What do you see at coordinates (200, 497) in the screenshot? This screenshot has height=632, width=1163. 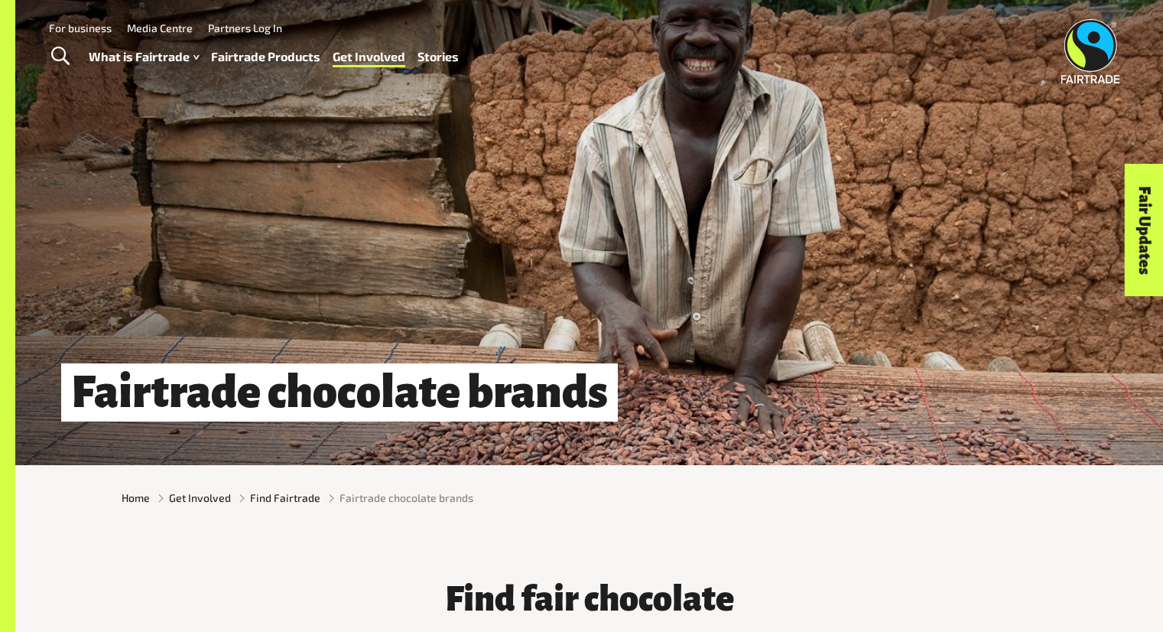 I see `span: Get Involved` at bounding box center [200, 497].